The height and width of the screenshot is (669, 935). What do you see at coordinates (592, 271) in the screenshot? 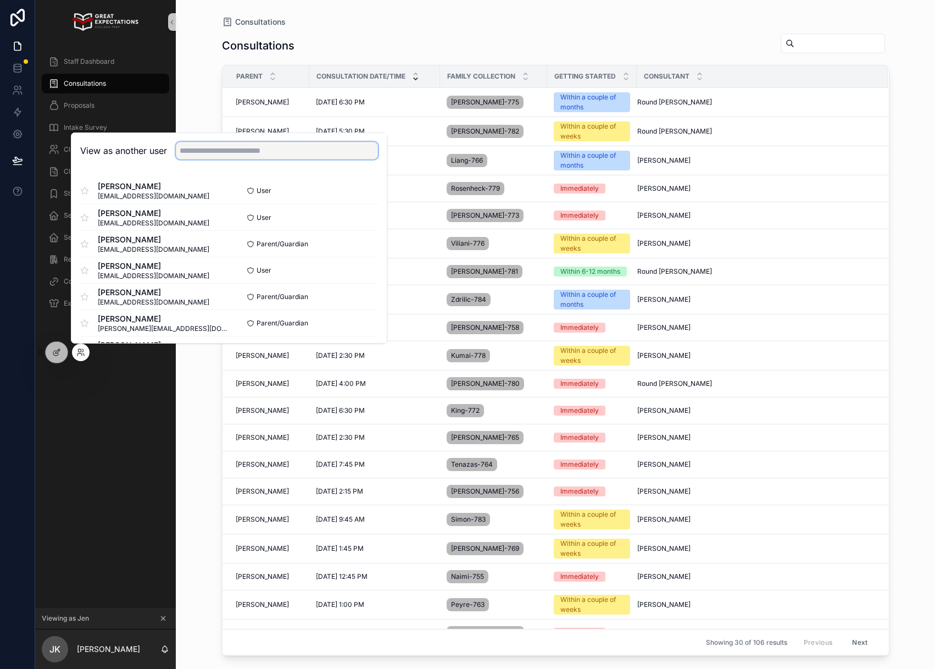
I see `a: Within 6-12 months` at bounding box center [592, 271].